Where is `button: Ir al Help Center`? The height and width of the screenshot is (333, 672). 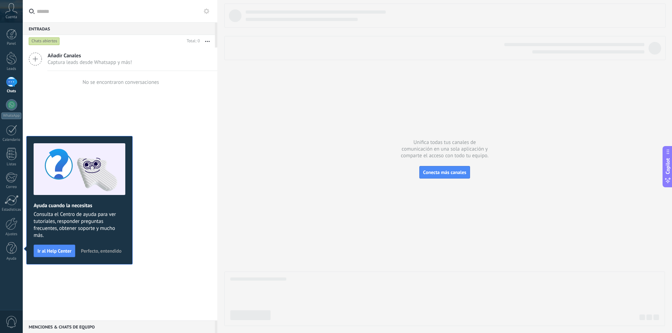 button: Ir al Help Center is located at coordinates (54, 251).